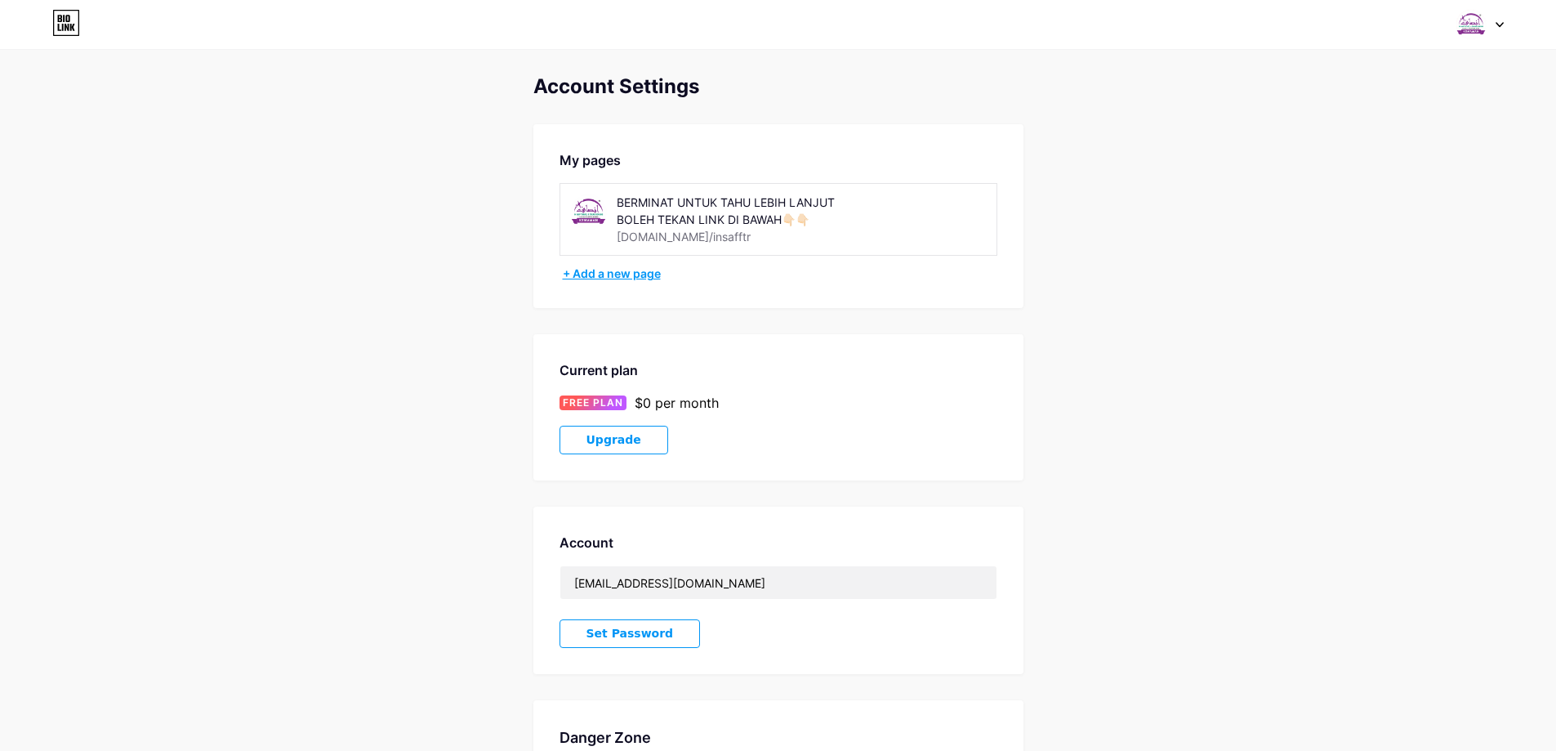 This screenshot has width=1556, height=751. Describe the element at coordinates (778, 737) in the screenshot. I see `div: Danger Zone` at that location.